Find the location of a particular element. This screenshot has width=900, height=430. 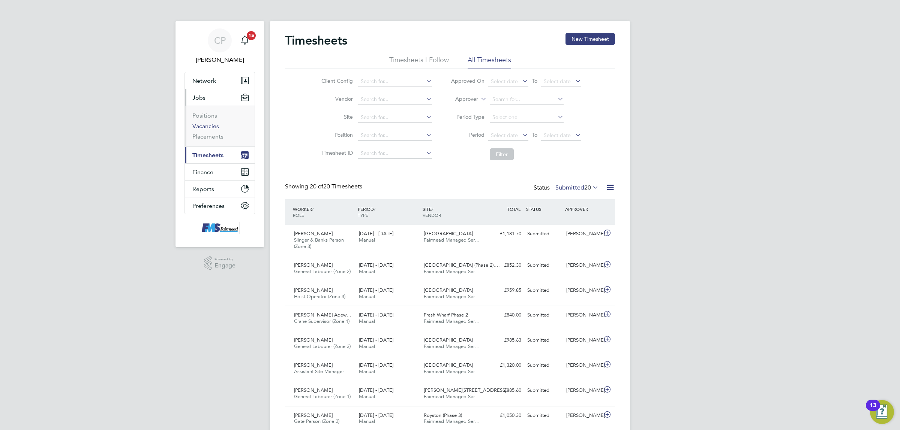

span: Jobs is located at coordinates (199, 97).